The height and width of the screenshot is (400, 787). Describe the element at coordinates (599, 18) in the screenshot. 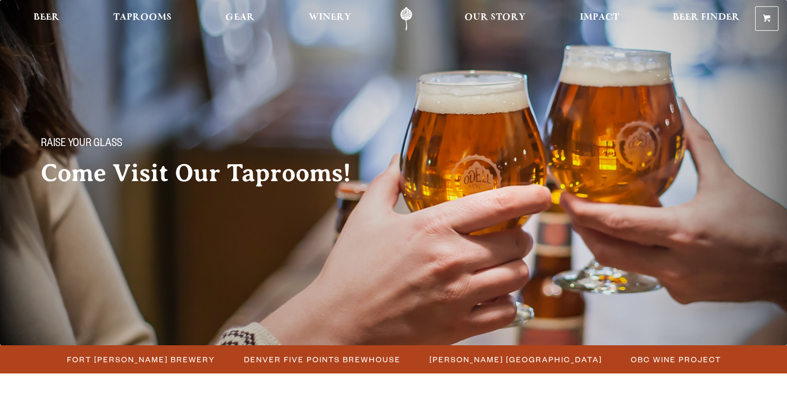

I see `span: Impact` at that location.